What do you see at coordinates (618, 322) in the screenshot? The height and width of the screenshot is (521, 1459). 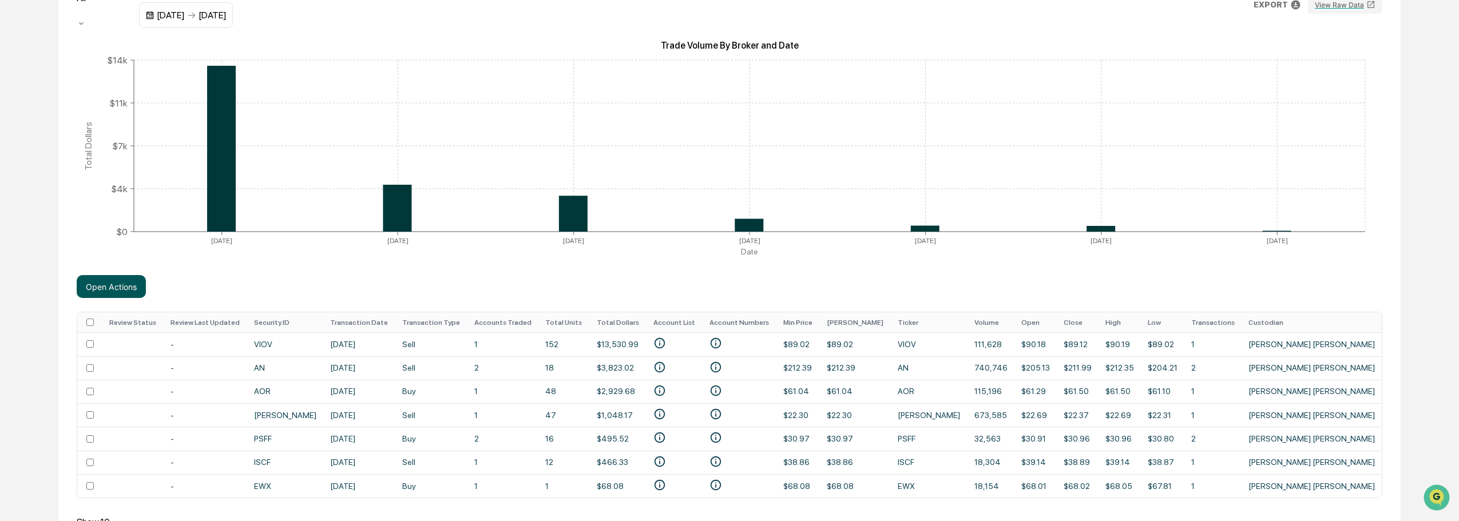 I see `th: Total Dollars` at bounding box center [618, 322].